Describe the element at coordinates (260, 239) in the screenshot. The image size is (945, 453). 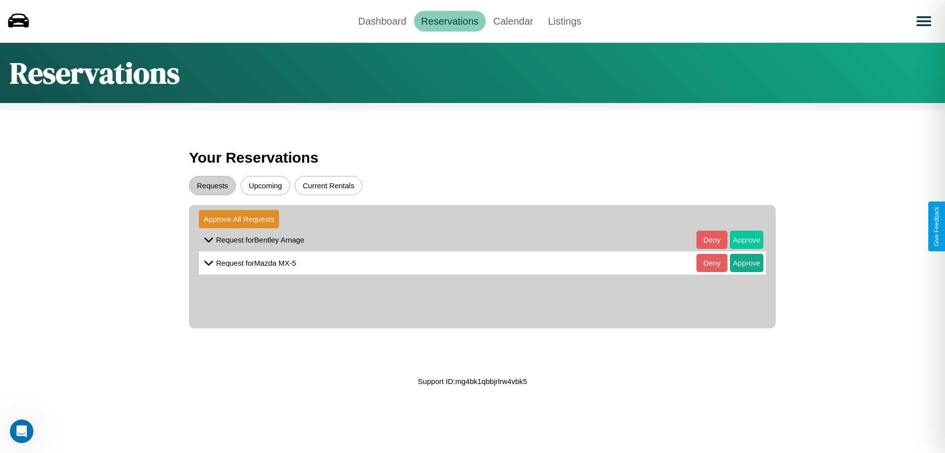
I see `p: Request for Bentley Arnage` at that location.